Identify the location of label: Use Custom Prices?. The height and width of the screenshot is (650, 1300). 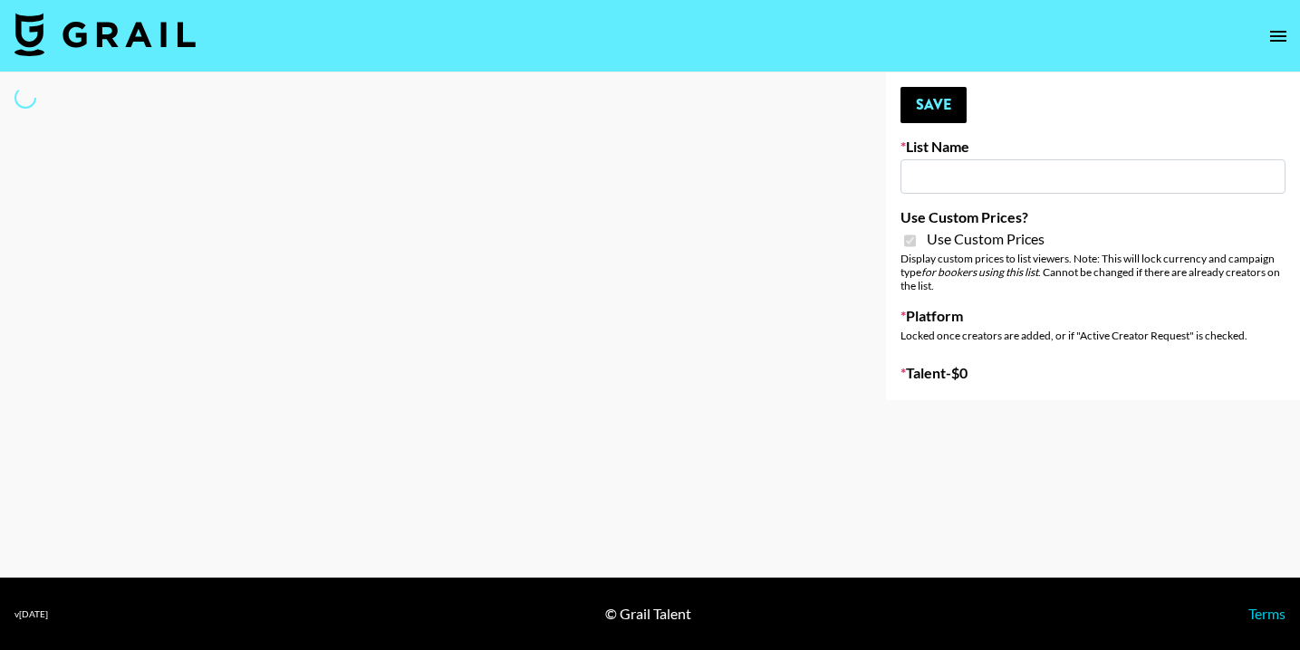
(1092, 217).